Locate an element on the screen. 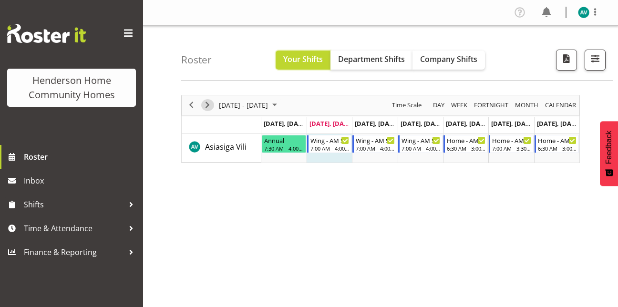 The height and width of the screenshot is (307, 618). div: Home - AM Support 1 is located at coordinates (511, 140).